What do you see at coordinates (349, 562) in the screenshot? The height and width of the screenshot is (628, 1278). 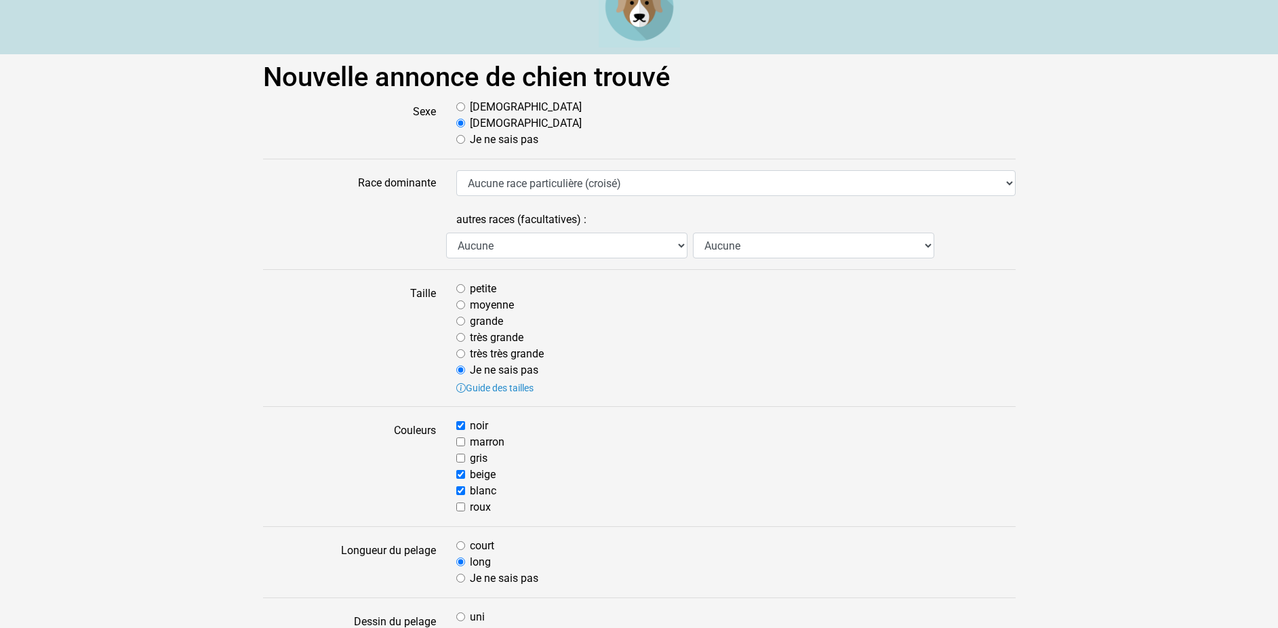 I see `label: Longueur du pelage` at bounding box center [349, 562].